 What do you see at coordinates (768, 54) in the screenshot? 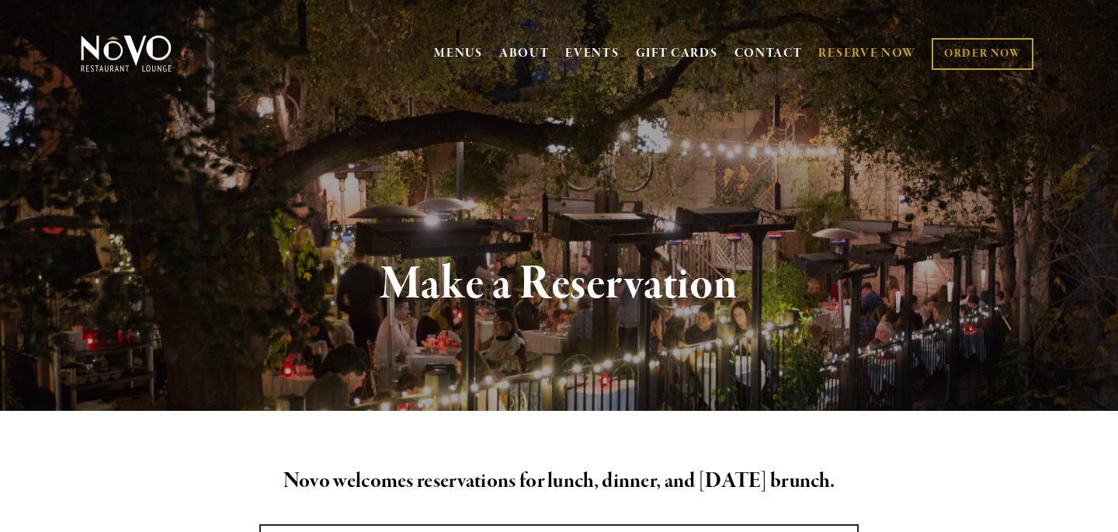
I see `a: CONTACT` at bounding box center [768, 54].